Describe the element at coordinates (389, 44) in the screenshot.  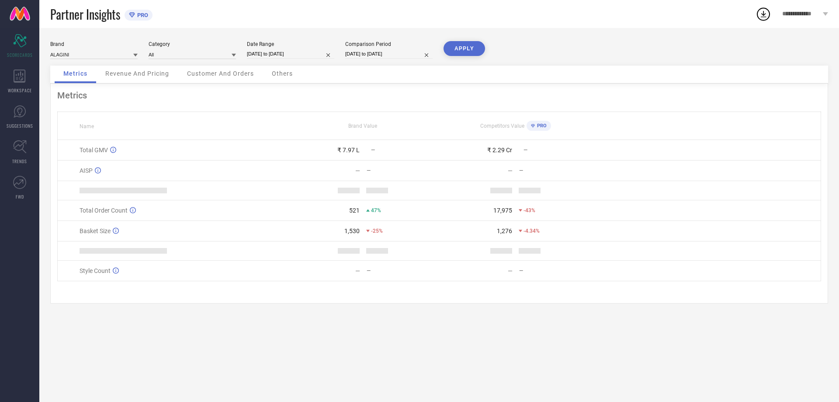
I see `div: Comparison Period` at that location.